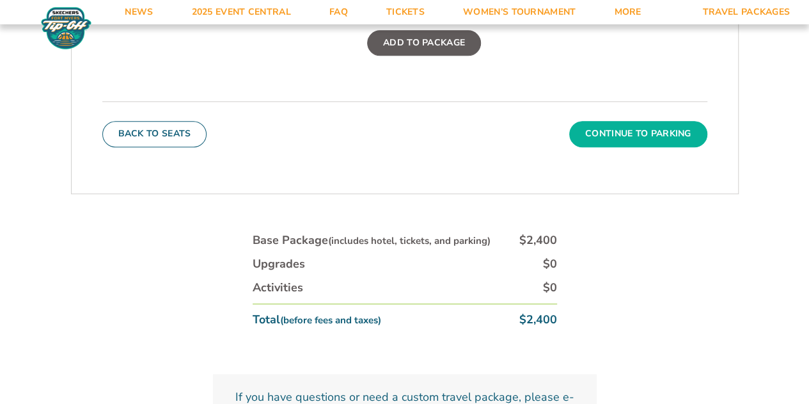  Describe the element at coordinates (279, 264) in the screenshot. I see `div: Upgrades` at that location.